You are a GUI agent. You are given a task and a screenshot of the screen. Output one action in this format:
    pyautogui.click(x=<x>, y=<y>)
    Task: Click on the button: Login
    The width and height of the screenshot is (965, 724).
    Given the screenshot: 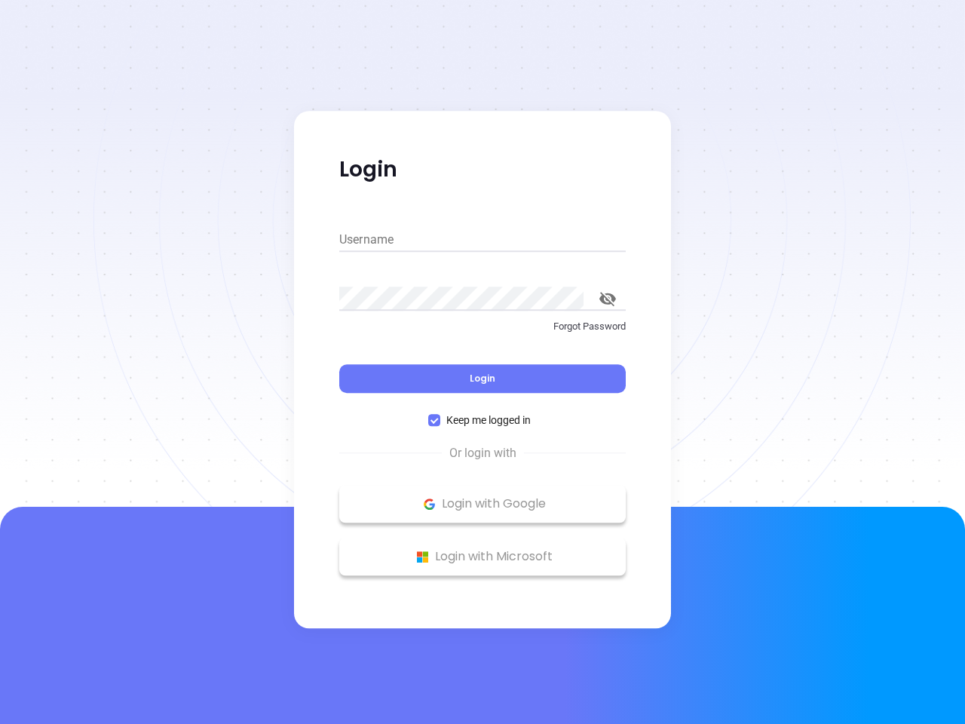 What is the action you would take?
    pyautogui.click(x=482, y=378)
    